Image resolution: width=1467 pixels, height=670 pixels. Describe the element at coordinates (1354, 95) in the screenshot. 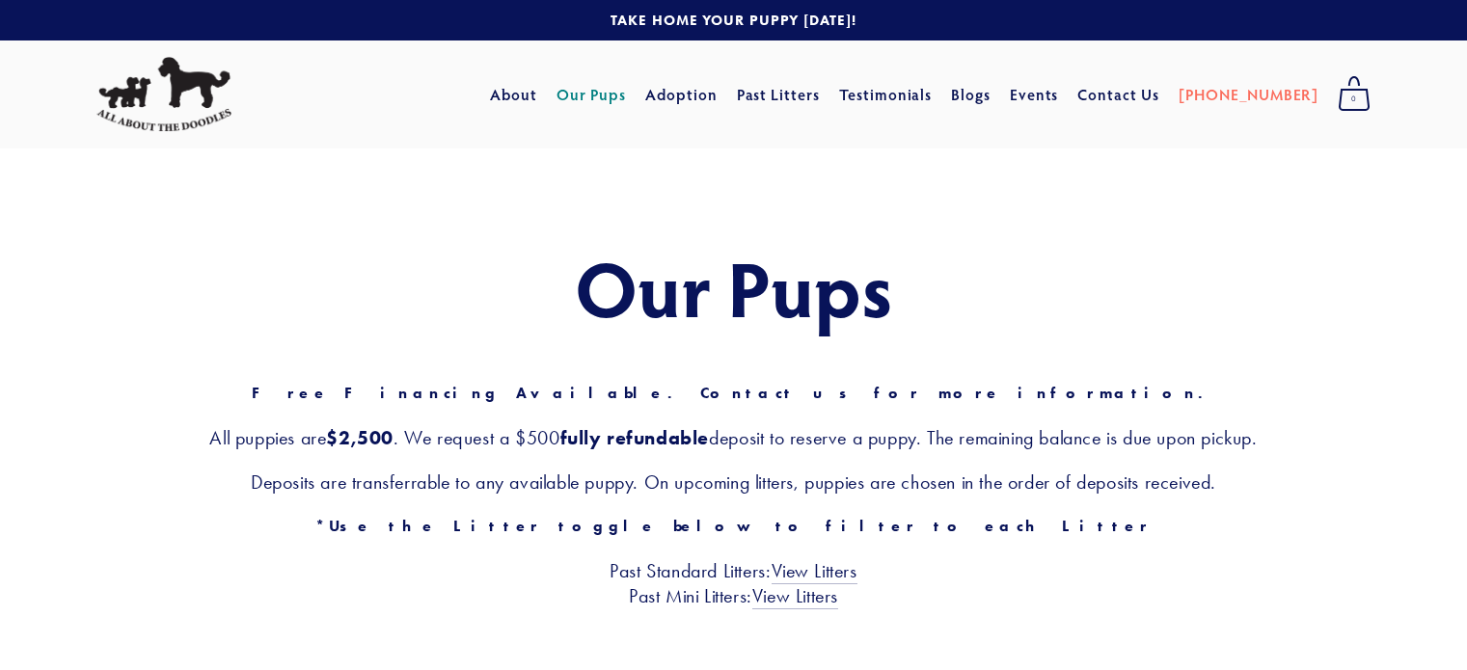

I see `a: 0 items in cart` at that location.